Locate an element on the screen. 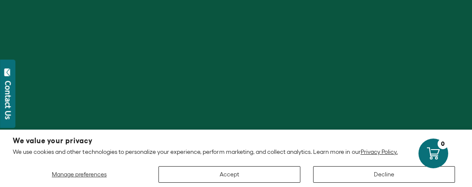 The image size is (472, 187). a: Privacy Policy. is located at coordinates (379, 152).